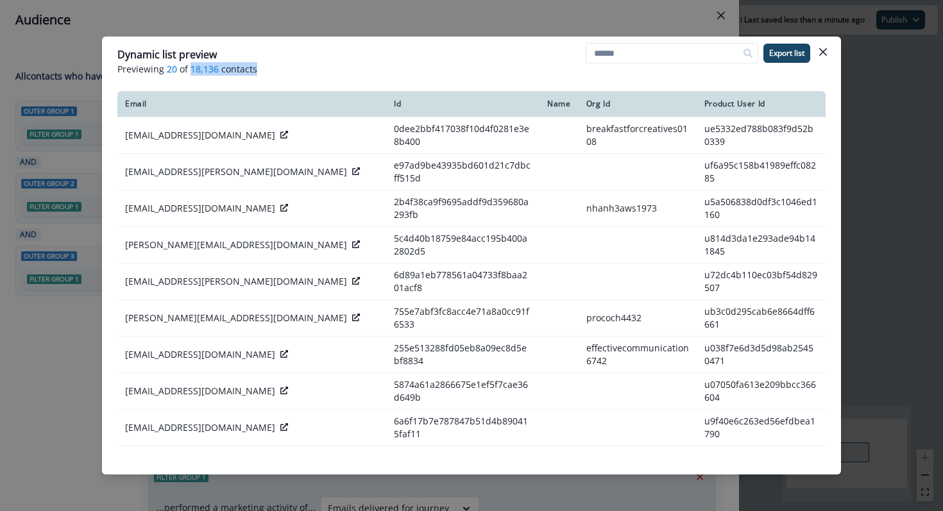  I want to click on td: 255e513288fd05eb8a09ec8d5ebf8834, so click(462, 354).